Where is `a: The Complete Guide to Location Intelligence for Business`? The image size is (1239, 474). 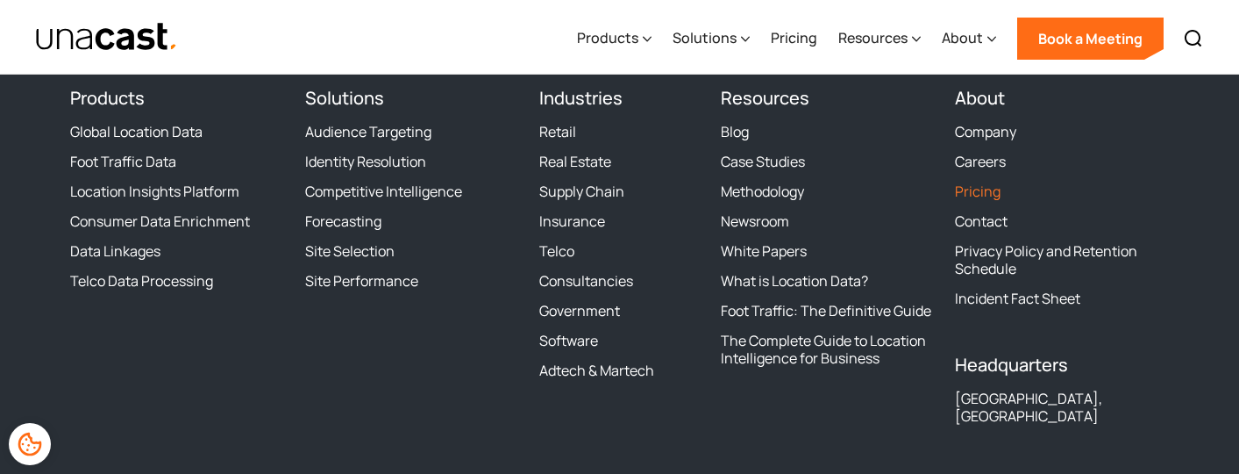
a: The Complete Guide to Location Intelligence for Business is located at coordinates (828, 349).